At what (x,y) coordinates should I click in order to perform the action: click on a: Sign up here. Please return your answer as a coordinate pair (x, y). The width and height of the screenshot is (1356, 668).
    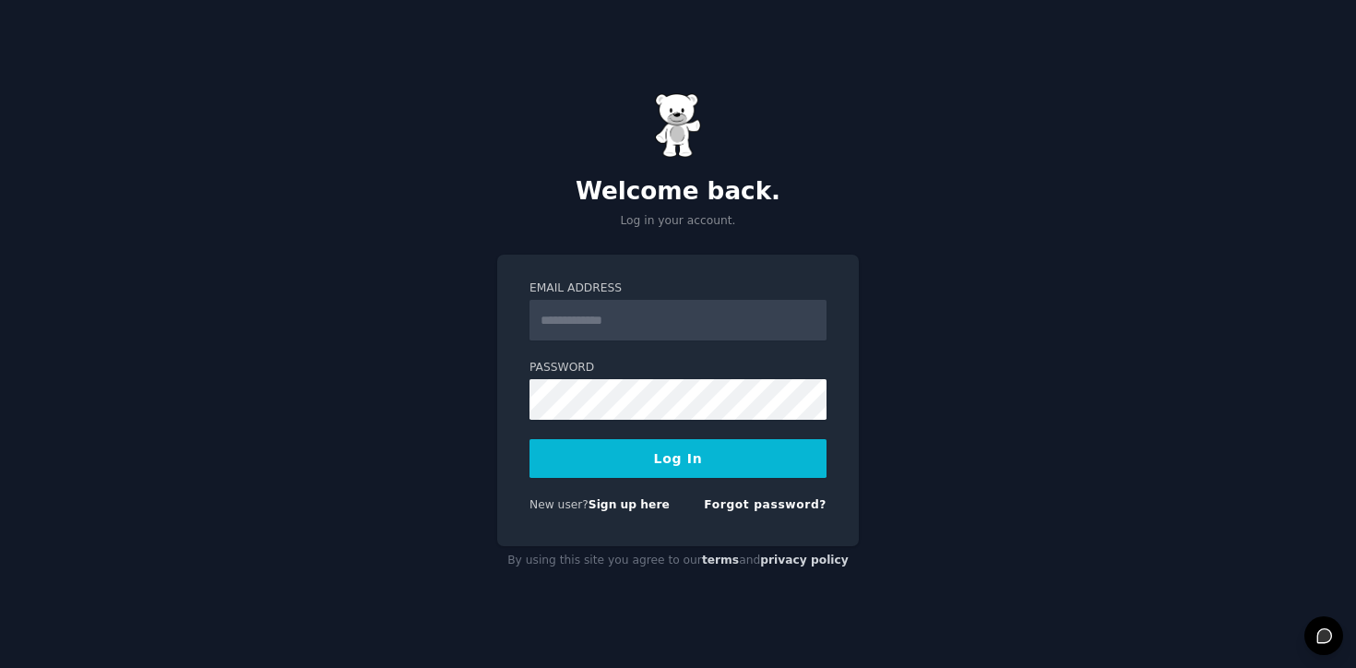
    Looking at the image, I should click on (629, 504).